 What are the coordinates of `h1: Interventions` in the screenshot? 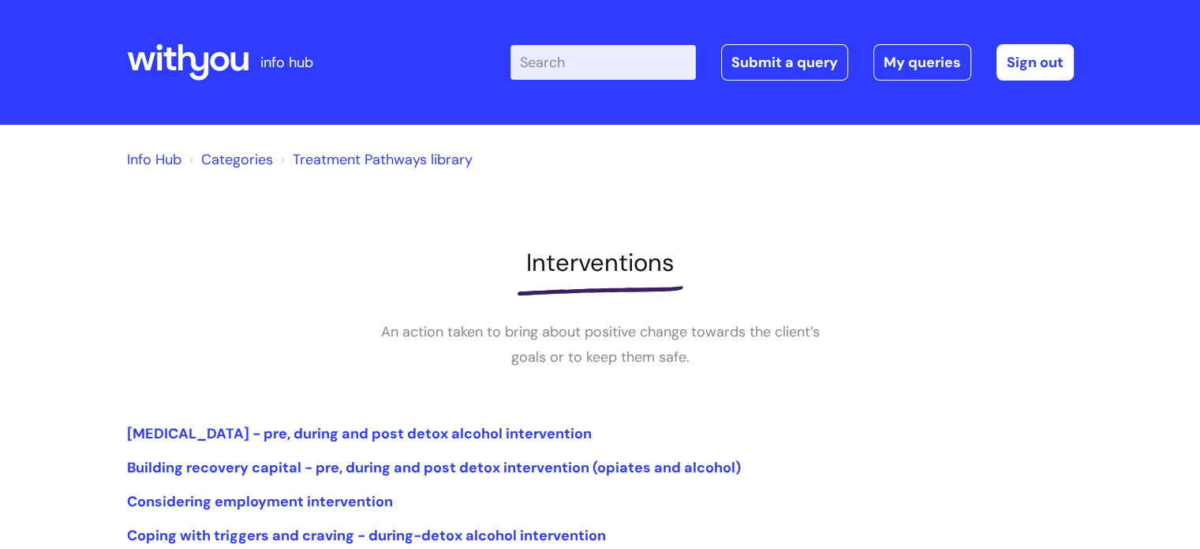 It's located at (601, 262).